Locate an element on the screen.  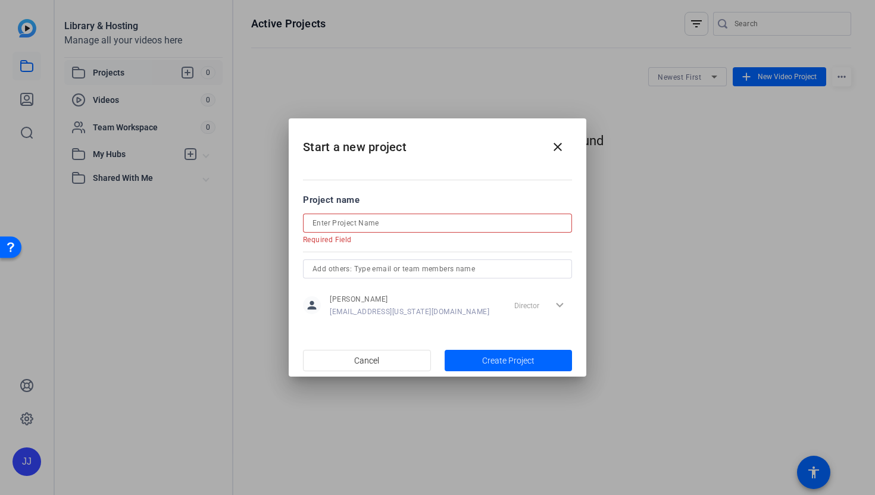
span: Create Project is located at coordinates (508, 361).